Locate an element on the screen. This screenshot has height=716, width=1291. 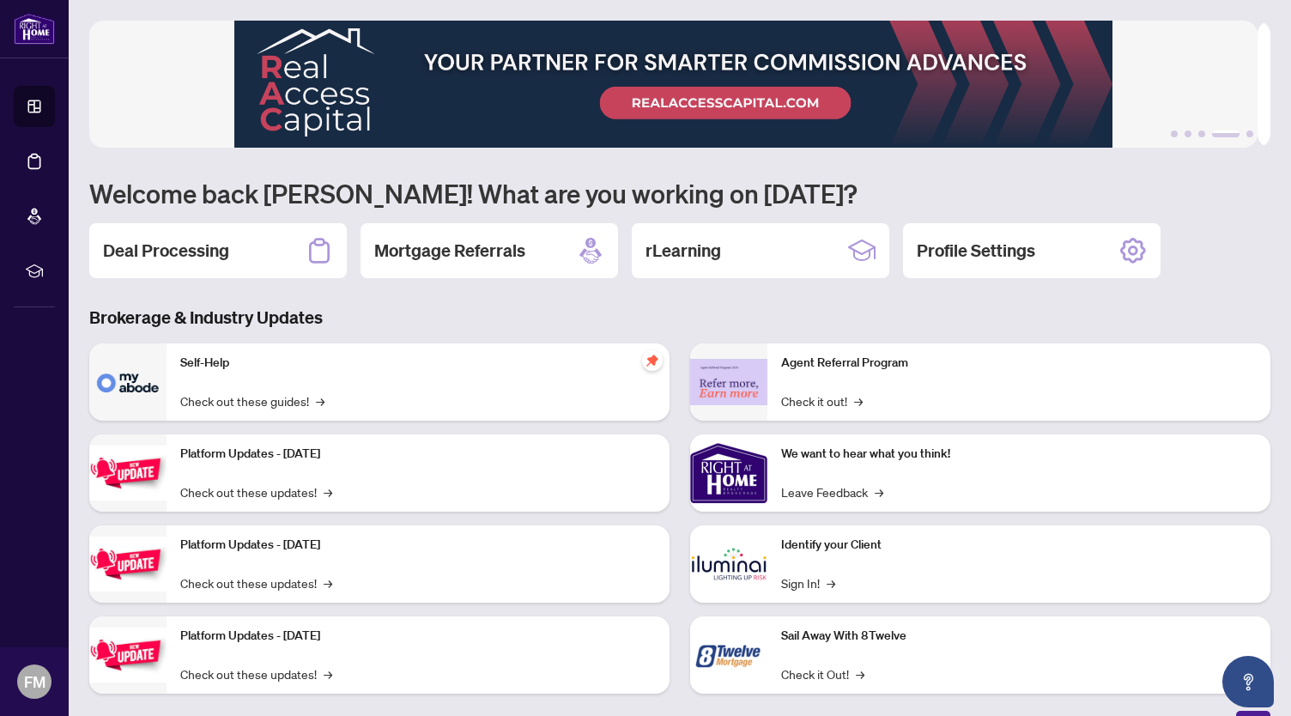
img: logo is located at coordinates (34, 28).